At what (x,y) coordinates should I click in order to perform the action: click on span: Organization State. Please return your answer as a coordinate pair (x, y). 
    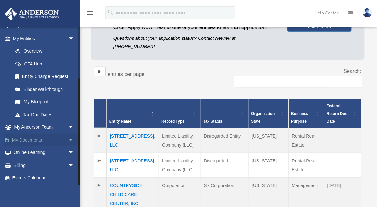
    Looking at the image, I should click on (263, 117).